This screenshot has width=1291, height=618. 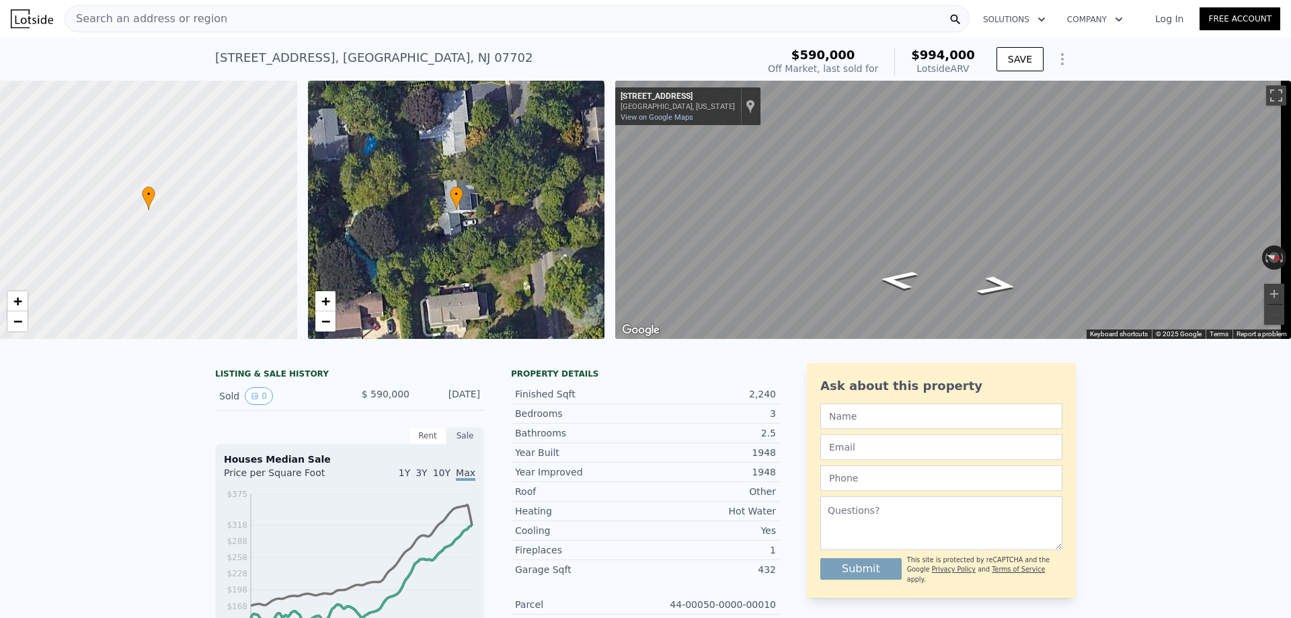 What do you see at coordinates (580, 531) in the screenshot?
I see `div: Cooling` at bounding box center [580, 531].